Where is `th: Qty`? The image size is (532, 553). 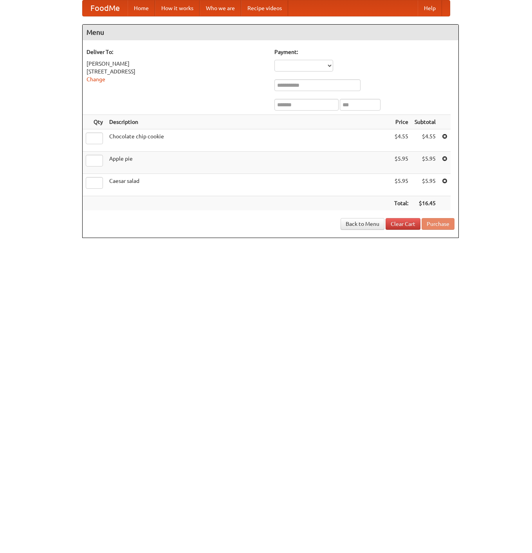 th: Qty is located at coordinates (94, 122).